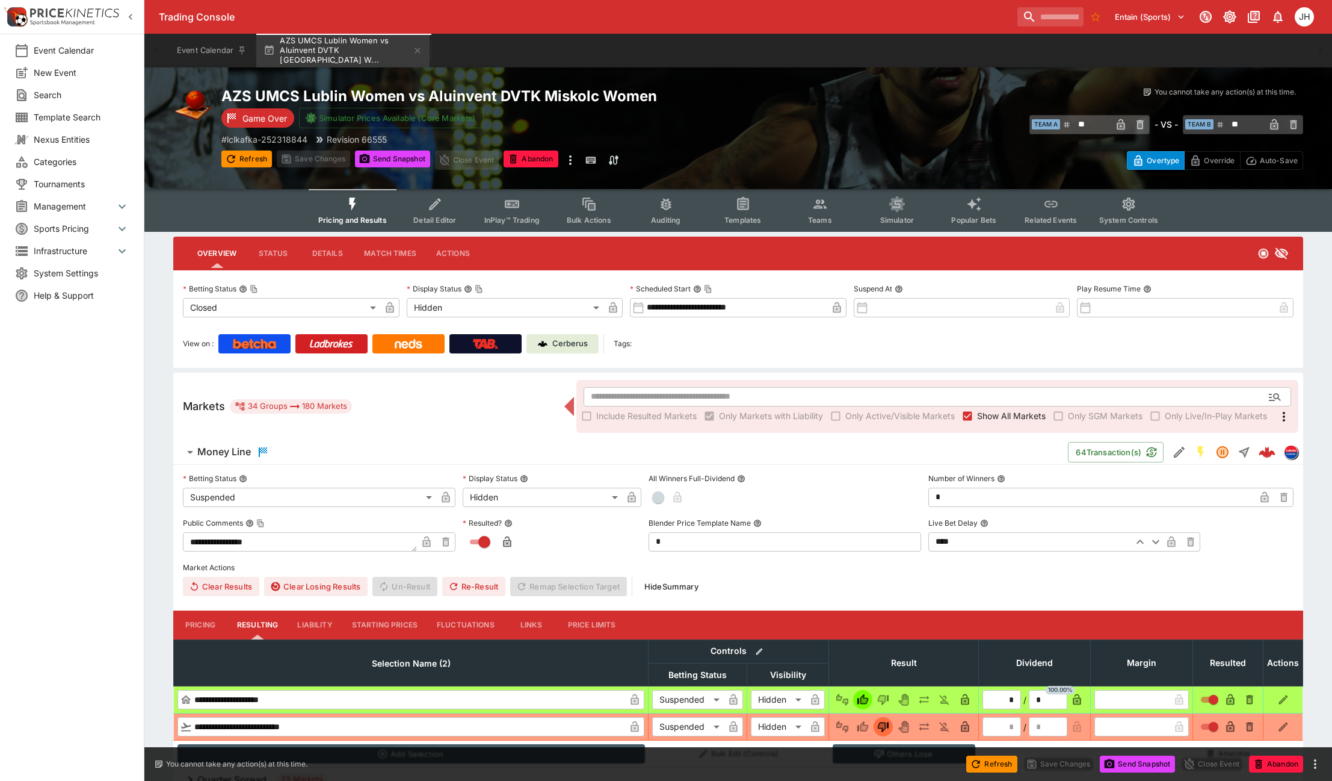 The width and height of the screenshot is (1332, 781). I want to click on img: Neds, so click(408, 344).